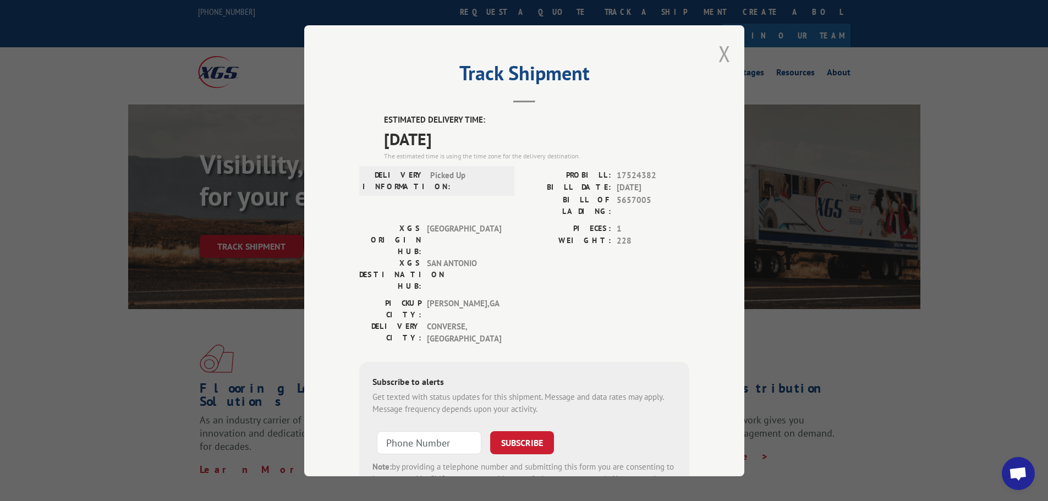  What do you see at coordinates (390, 309) in the screenshot?
I see `label: PICKUP CITY:` at bounding box center [390, 309].